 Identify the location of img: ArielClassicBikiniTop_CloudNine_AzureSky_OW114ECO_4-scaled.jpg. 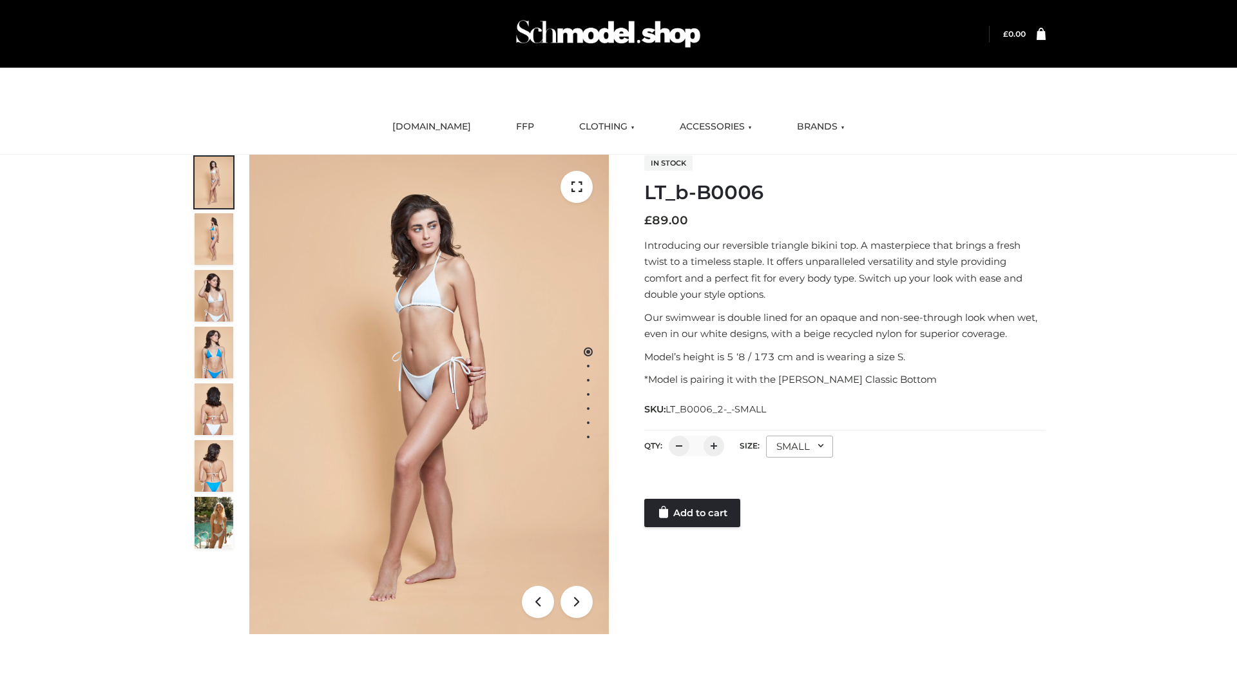
(214, 353).